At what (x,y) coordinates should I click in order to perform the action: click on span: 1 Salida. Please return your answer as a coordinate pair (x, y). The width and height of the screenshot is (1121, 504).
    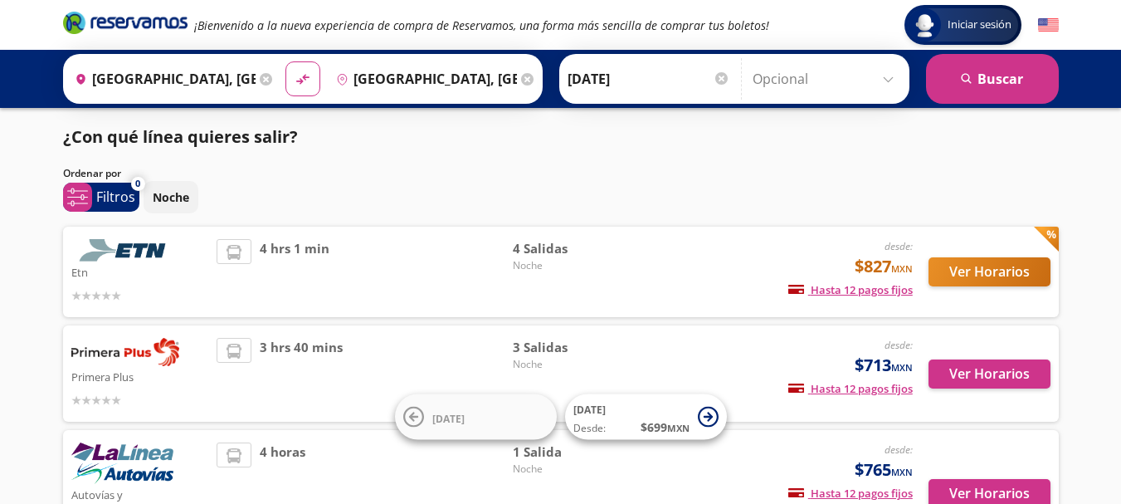
    Looking at the image, I should click on (571, 451).